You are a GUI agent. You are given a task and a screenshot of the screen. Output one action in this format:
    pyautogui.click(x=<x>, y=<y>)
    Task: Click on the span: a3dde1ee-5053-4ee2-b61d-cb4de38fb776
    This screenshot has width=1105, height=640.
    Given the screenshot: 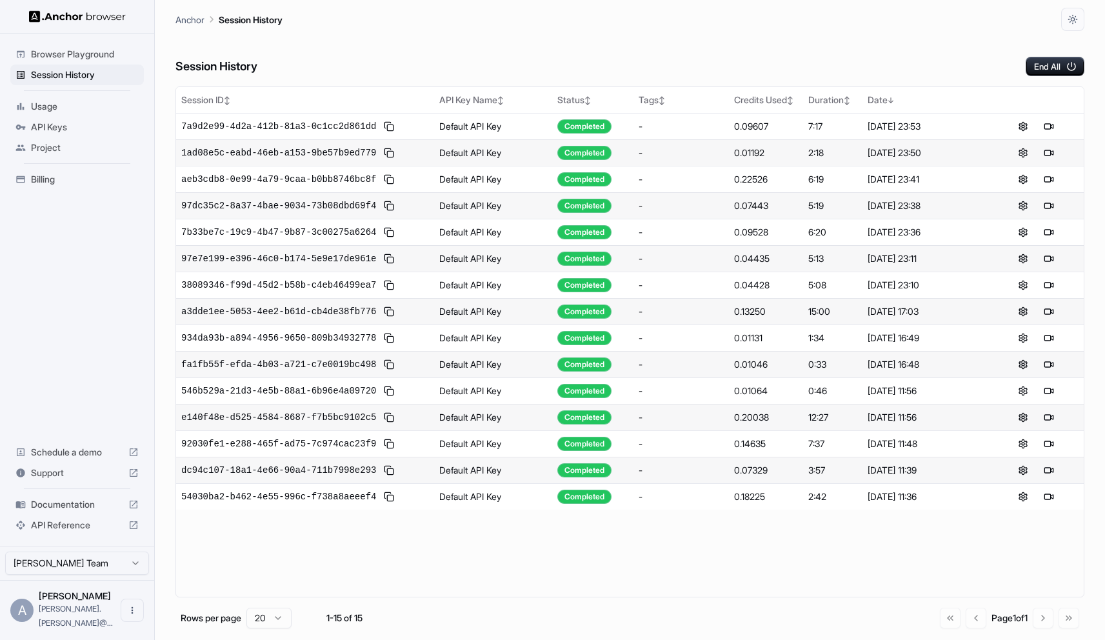 What is the action you would take?
    pyautogui.click(x=279, y=312)
    